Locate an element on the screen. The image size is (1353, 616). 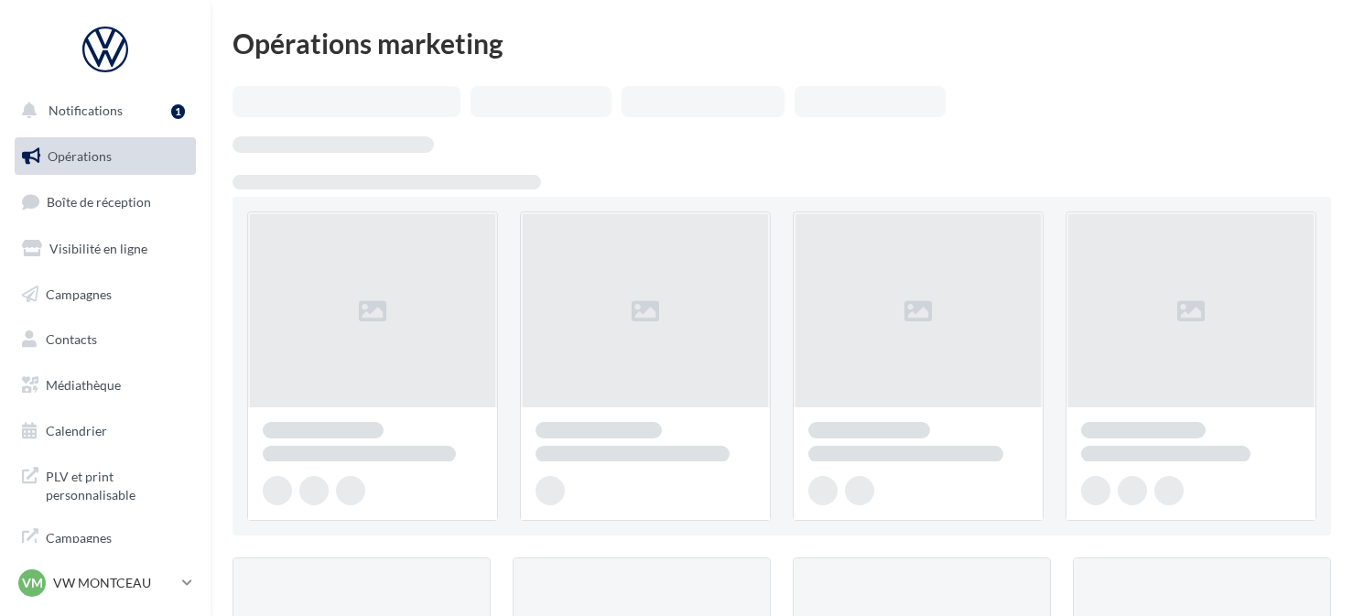
a: Campagnes DataOnDemand is located at coordinates (105, 545).